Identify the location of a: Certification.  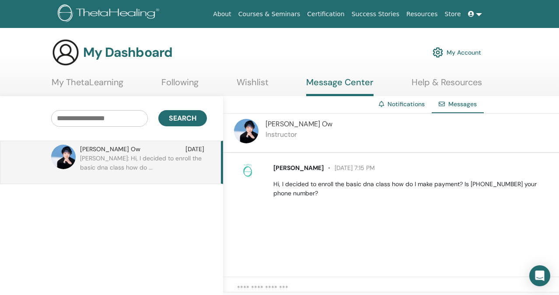
(326, 14).